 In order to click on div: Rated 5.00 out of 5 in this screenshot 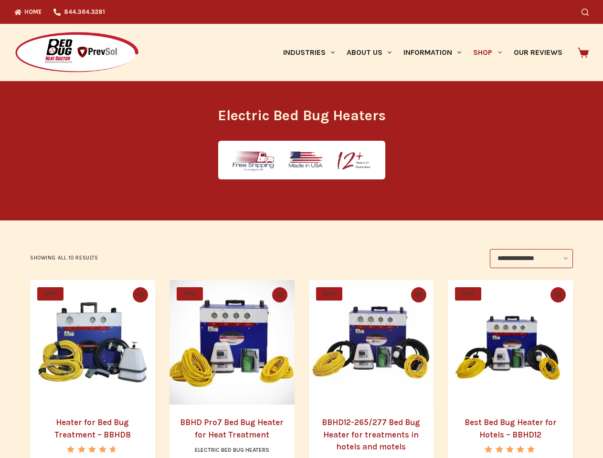, I will do `click(510, 449)`.